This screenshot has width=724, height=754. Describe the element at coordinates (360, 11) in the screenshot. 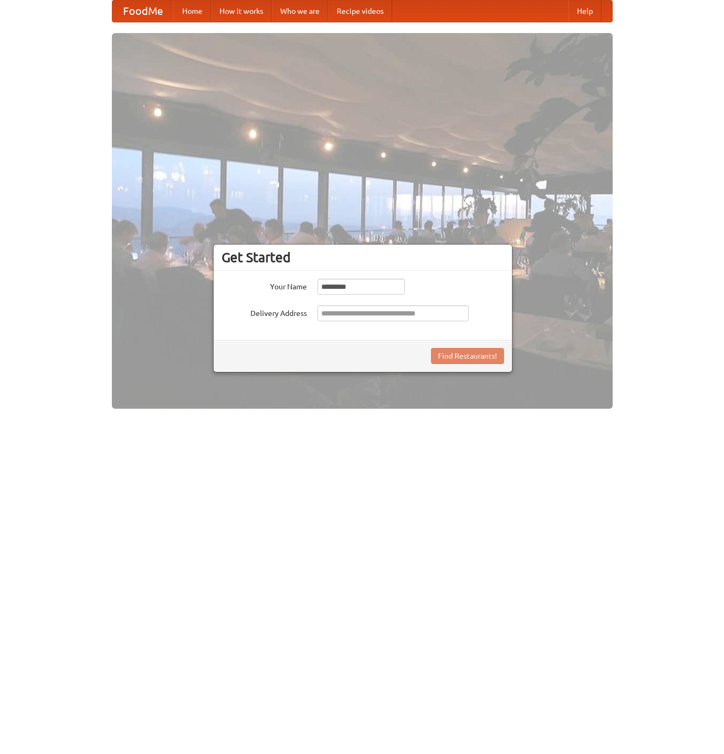

I see `a: Recipe videos` at that location.